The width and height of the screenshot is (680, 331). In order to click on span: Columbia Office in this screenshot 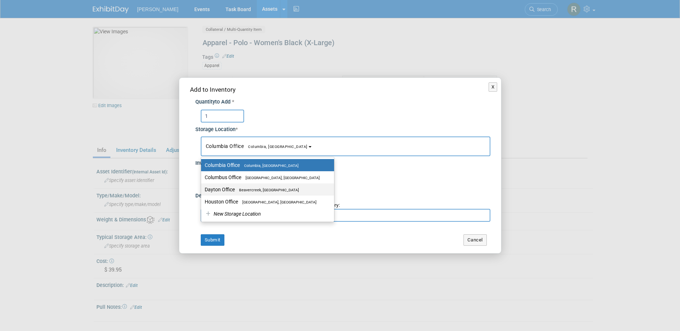, I will do `click(257, 146)`.